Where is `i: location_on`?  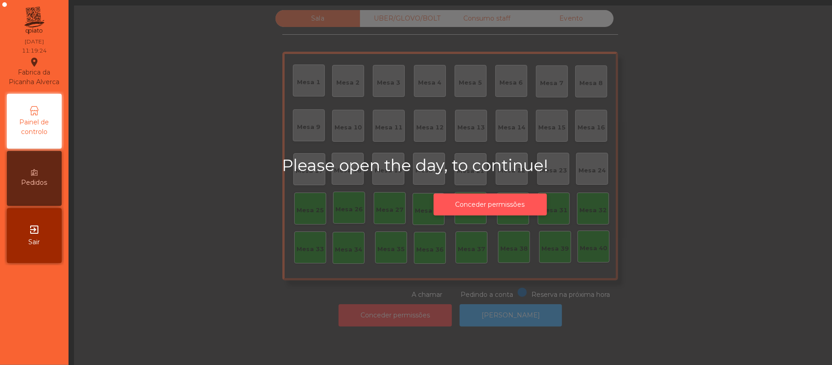
i: location_on is located at coordinates (34, 62).